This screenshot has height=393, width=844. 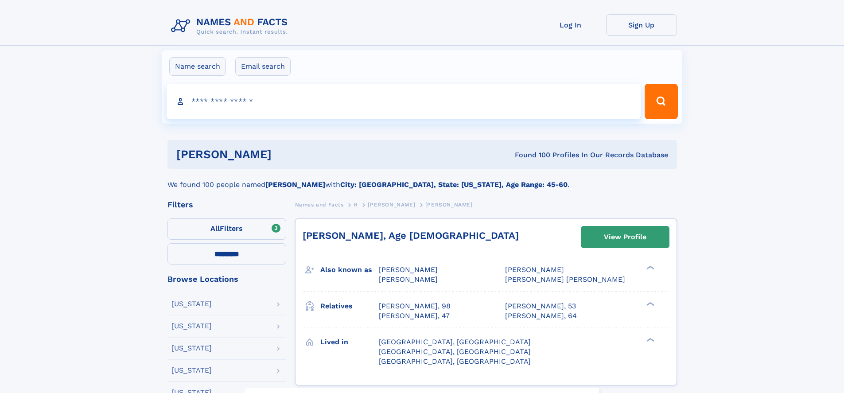 I want to click on img: Logo Names and Facts, so click(x=231, y=26).